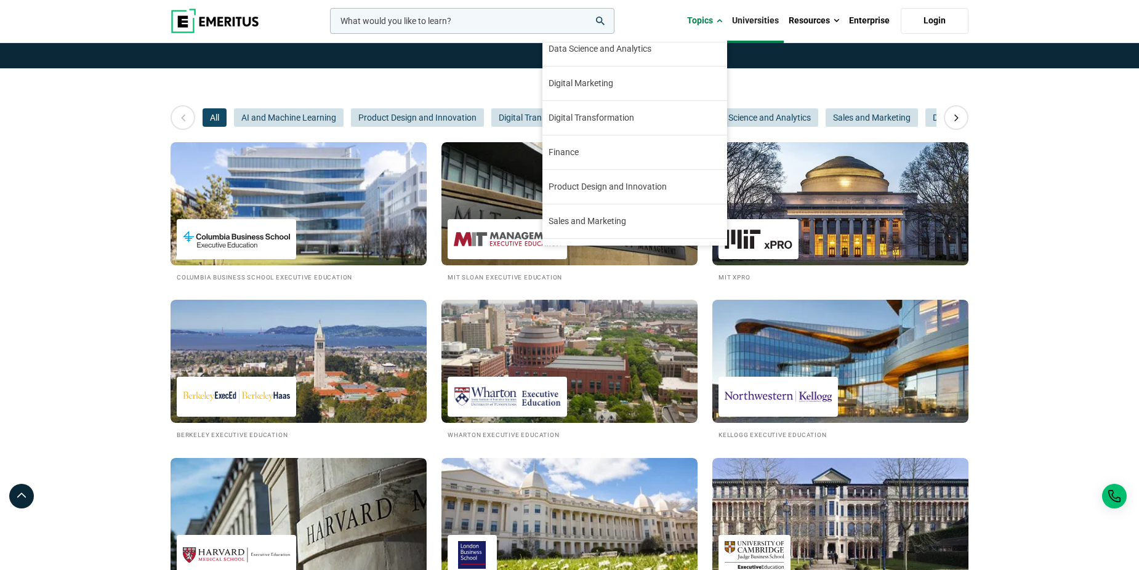 This screenshot has height=570, width=1139. What do you see at coordinates (840, 369) in the screenshot?
I see `a: Universities We Work With Kellogg Executive Education Kellogg Executive Education` at bounding box center [840, 369].